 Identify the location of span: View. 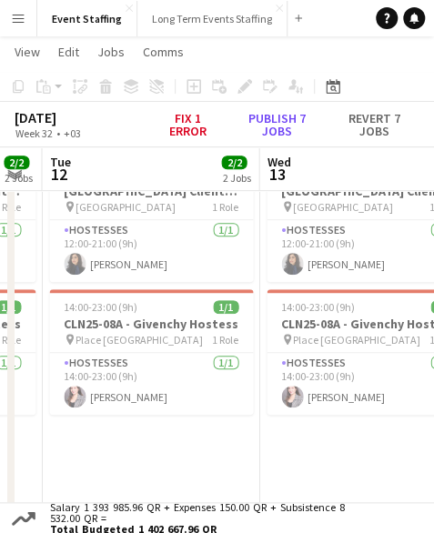
(27, 52).